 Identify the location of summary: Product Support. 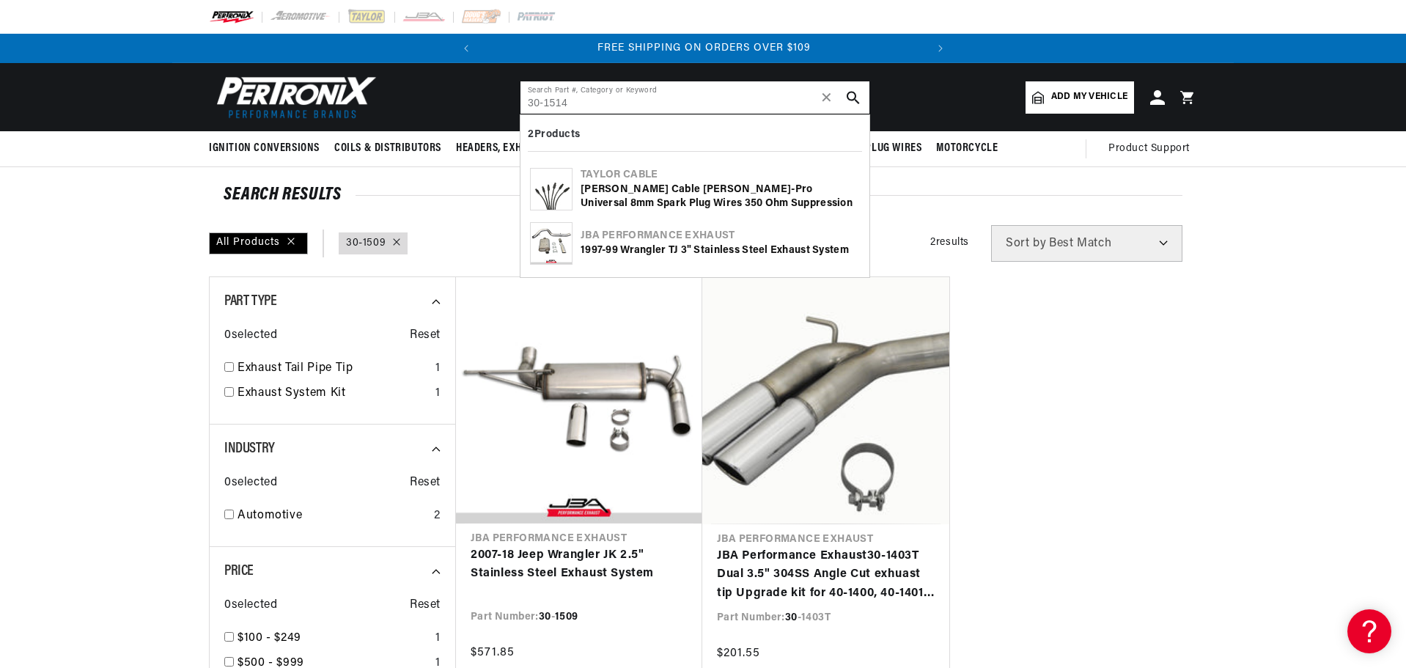
(1152, 149).